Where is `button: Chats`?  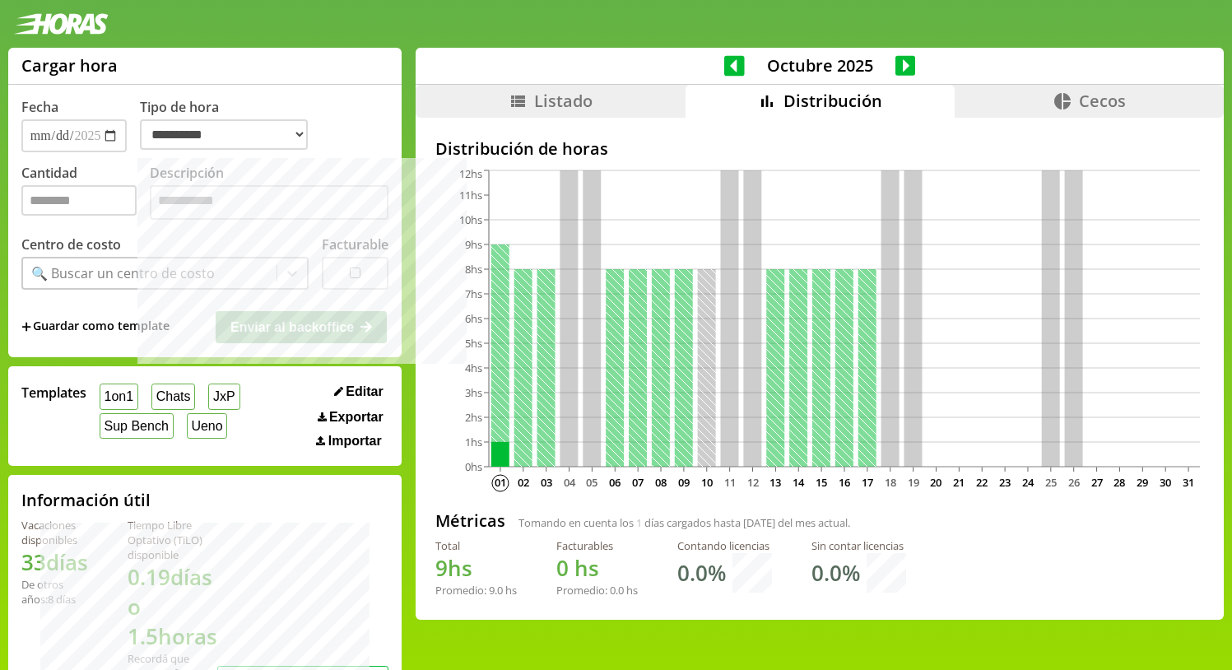
button: Chats is located at coordinates (173, 396).